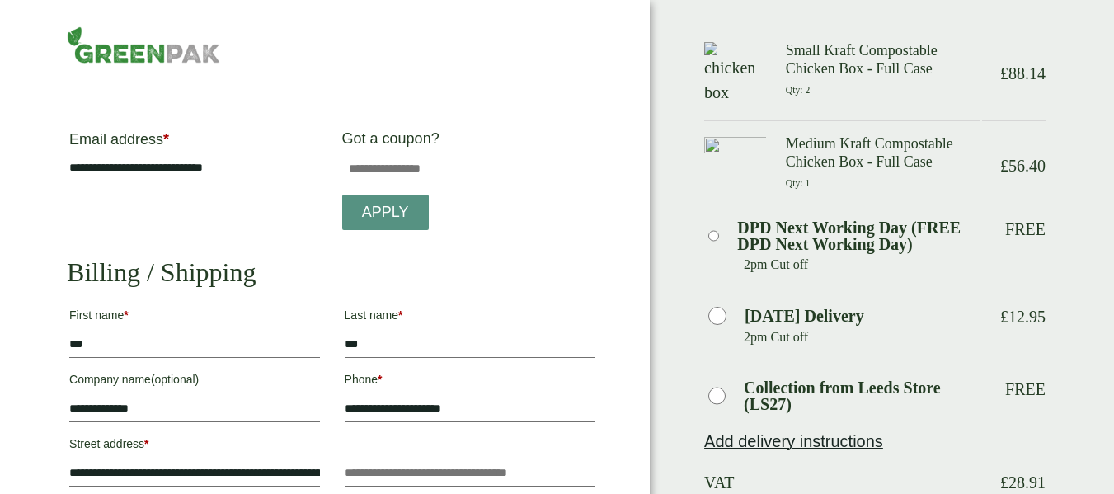 The image size is (1114, 494). What do you see at coordinates (144, 45) in the screenshot?
I see `img: GreenPak Supplies` at bounding box center [144, 45].